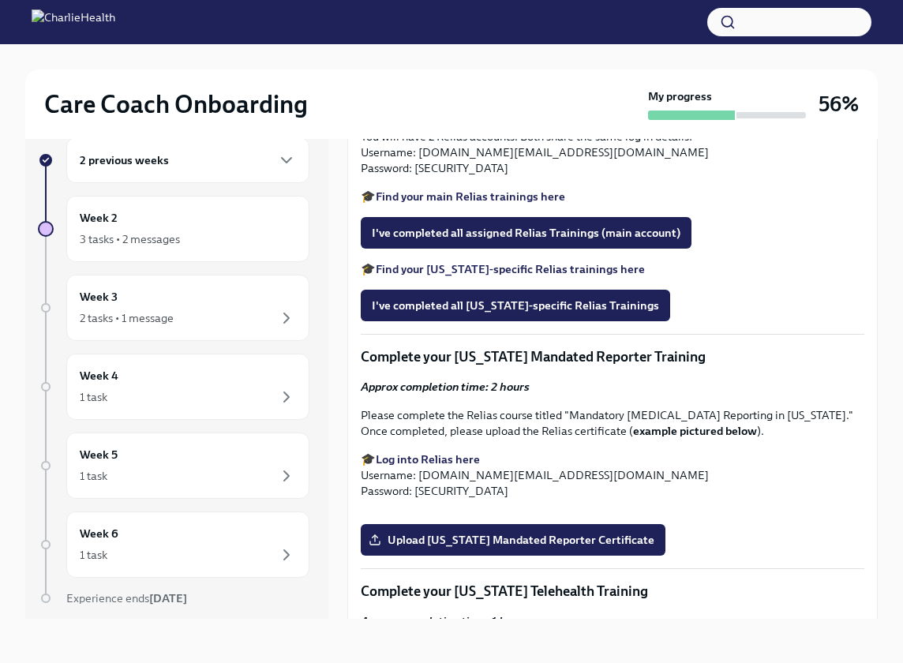  I want to click on h2: Care Coach Onboarding, so click(176, 104).